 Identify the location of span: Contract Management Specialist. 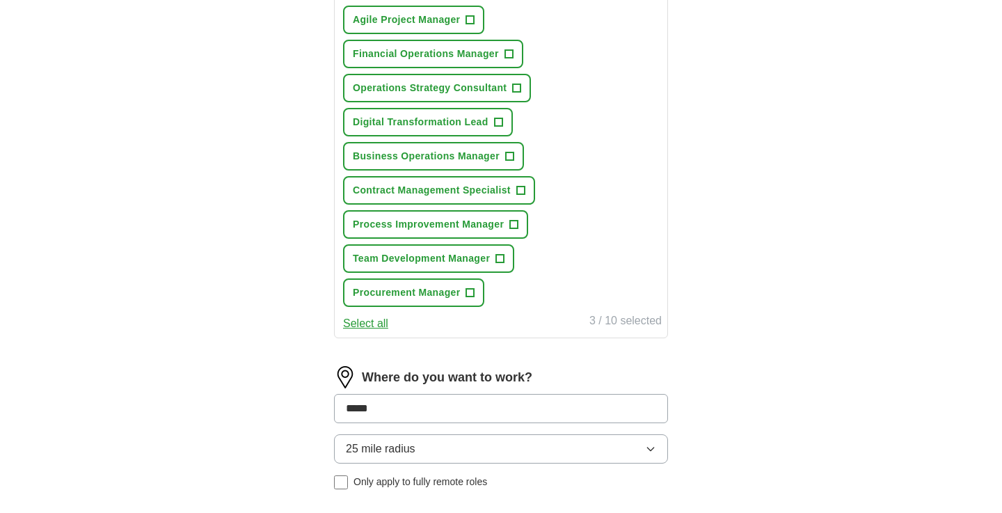
(431, 190).